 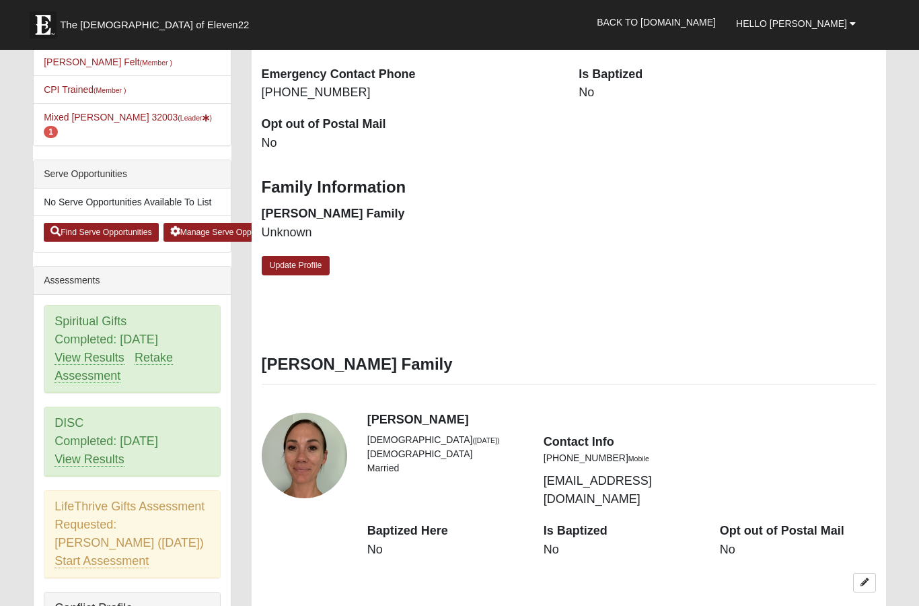 What do you see at coordinates (132, 174) in the screenshot?
I see `div: Serve Opportunities` at bounding box center [132, 174].